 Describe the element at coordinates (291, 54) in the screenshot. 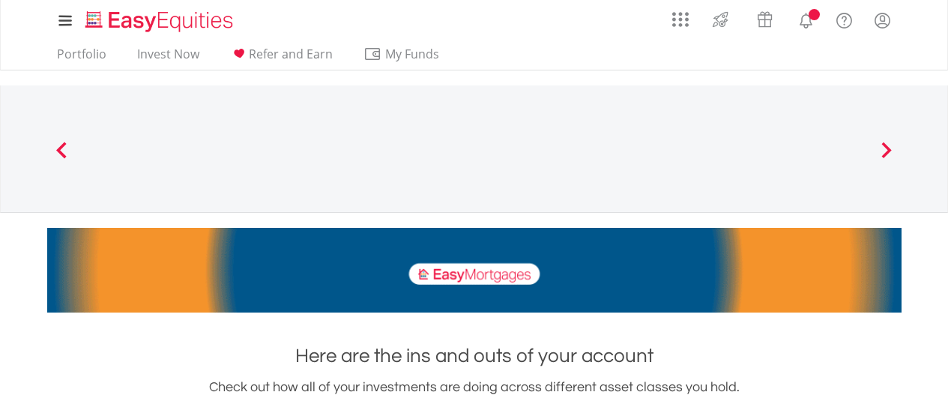

I see `span: Refer and Earn` at that location.